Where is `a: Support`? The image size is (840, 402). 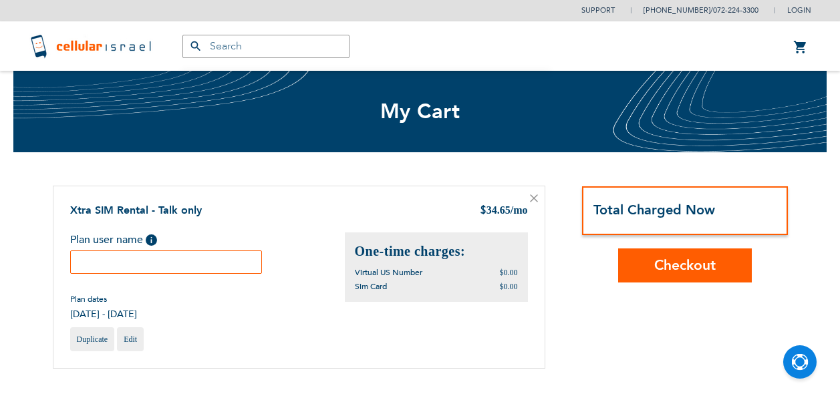
a: Support is located at coordinates (598, 10).